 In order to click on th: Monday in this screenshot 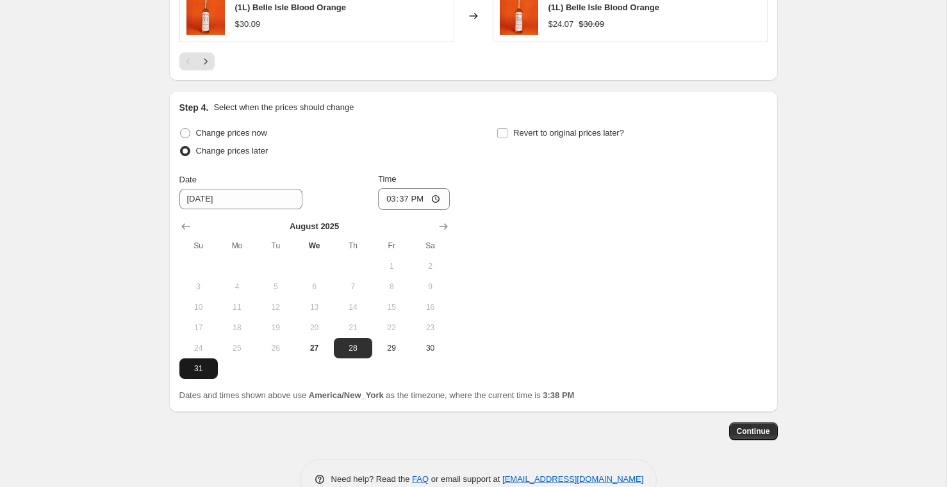, I will do `click(237, 246)`.